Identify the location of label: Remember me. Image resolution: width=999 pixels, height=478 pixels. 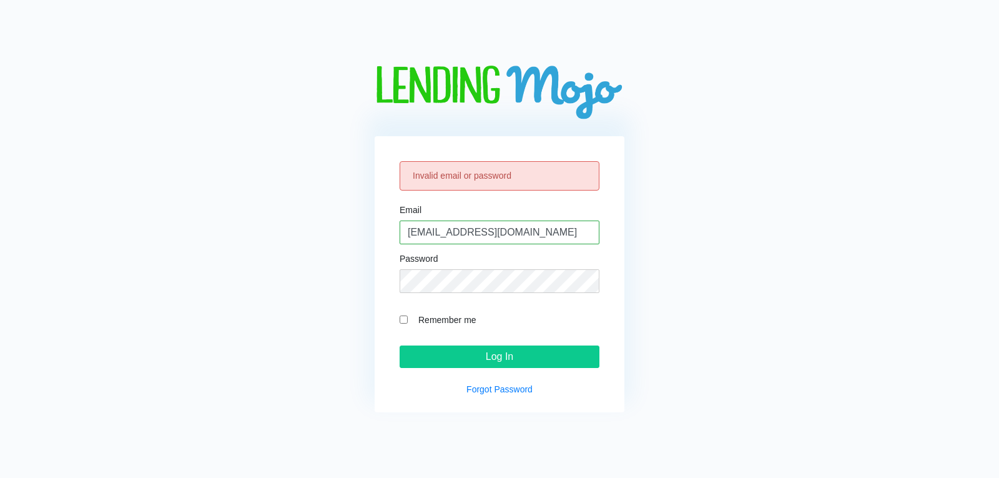
(506, 319).